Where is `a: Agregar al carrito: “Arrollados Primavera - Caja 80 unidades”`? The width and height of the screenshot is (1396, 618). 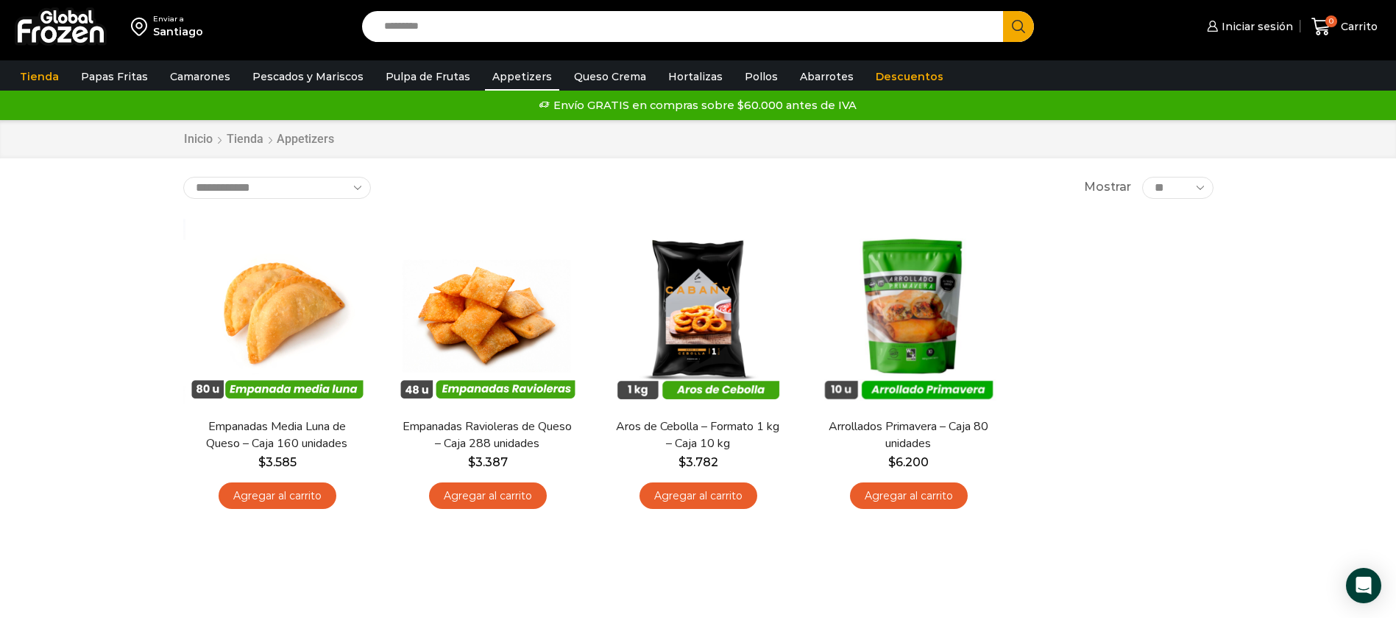 a: Agregar al carrito: “Arrollados Primavera - Caja 80 unidades” is located at coordinates (909, 495).